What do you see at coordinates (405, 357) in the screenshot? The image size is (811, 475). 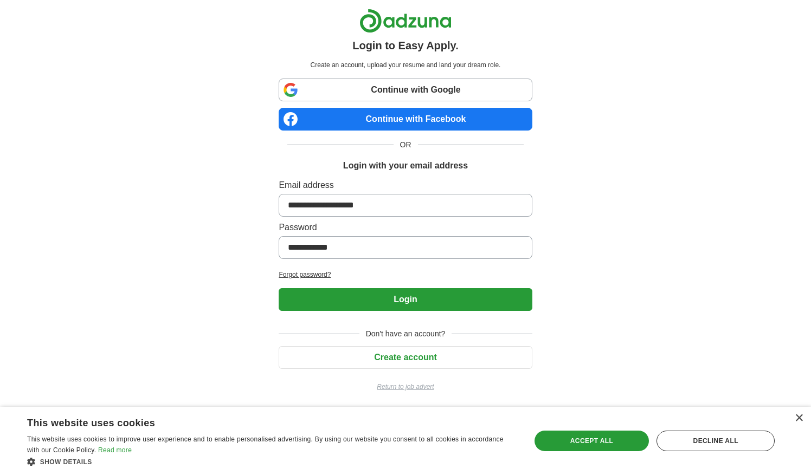 I see `a: Create account` at bounding box center [405, 357].